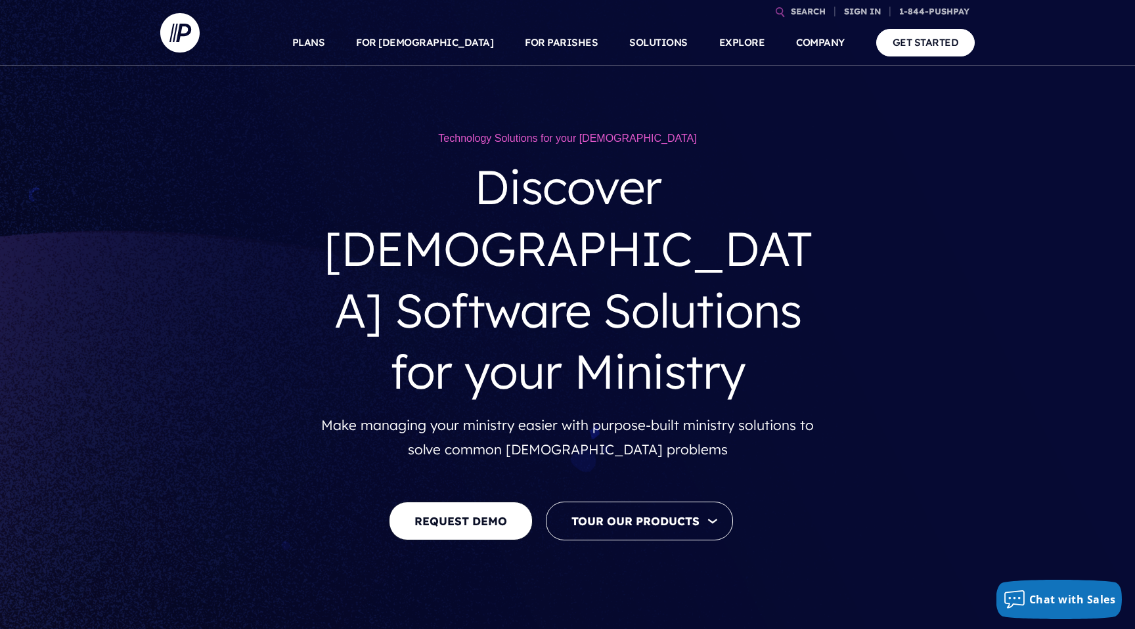 The height and width of the screenshot is (629, 1135). What do you see at coordinates (561, 43) in the screenshot?
I see `a: FOR PARISHES` at bounding box center [561, 43].